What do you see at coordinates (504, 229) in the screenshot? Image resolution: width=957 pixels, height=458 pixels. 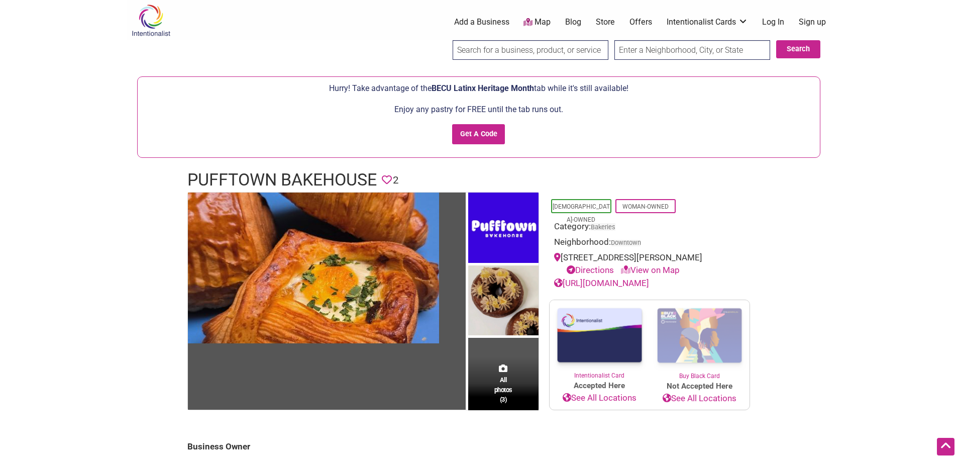 I see `img: Pufftown Bakehouse - Logo` at bounding box center [504, 229].